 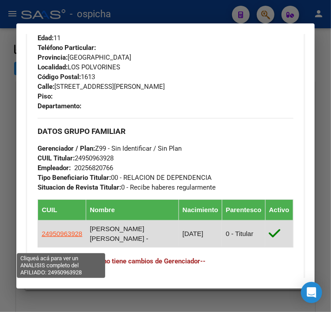 I want to click on th: Activo, so click(x=279, y=210).